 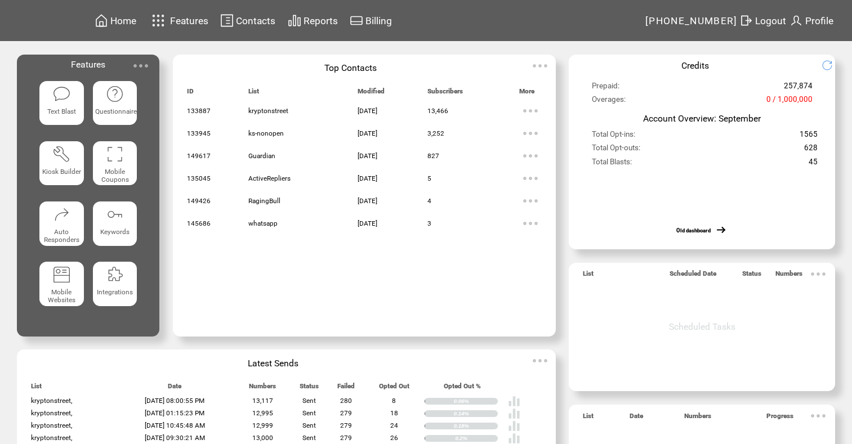 I want to click on img: profile.svg, so click(x=796, y=20).